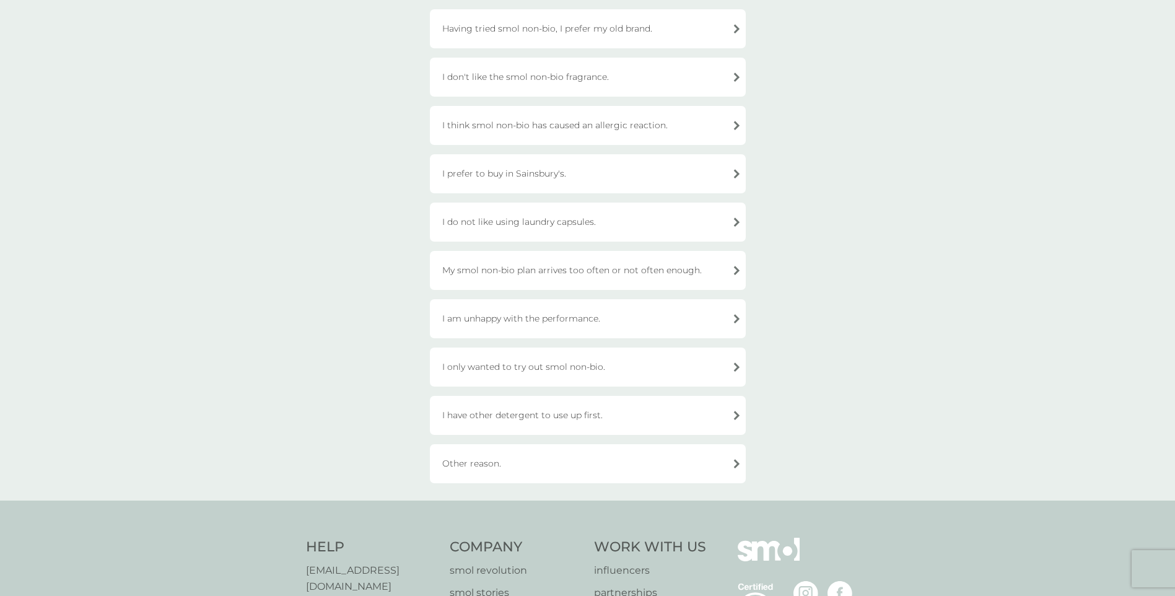 This screenshot has width=1175, height=596. I want to click on img: smol, so click(769, 559).